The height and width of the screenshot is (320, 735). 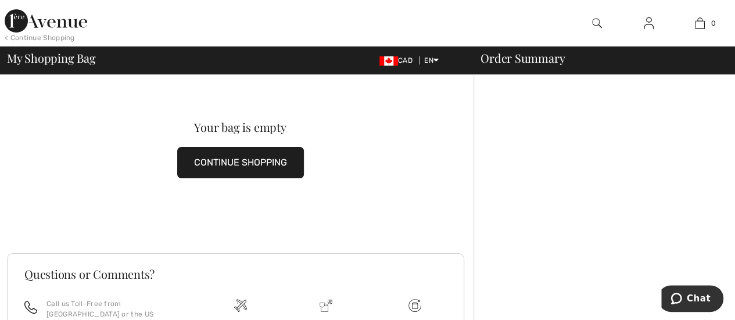 What do you see at coordinates (241, 163) in the screenshot?
I see `button: CONTINUE SHOPPING` at bounding box center [241, 163].